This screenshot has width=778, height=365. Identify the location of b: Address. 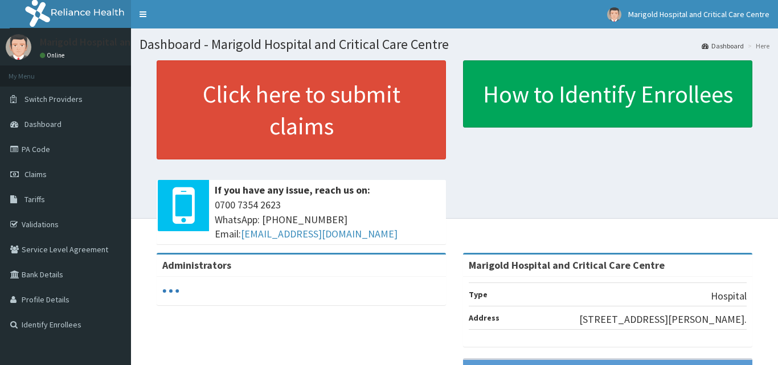
(484, 318).